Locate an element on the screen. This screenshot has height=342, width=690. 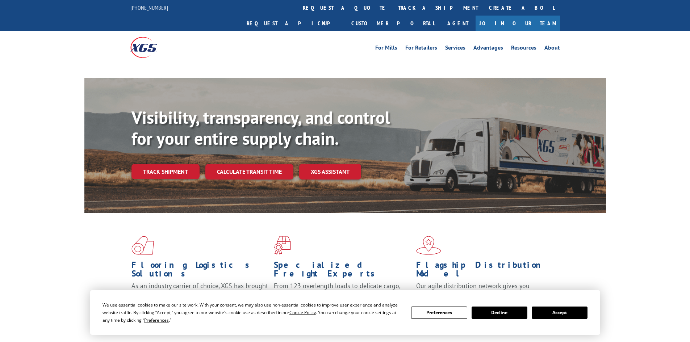
h1: Flooring Logistics Solutions is located at coordinates (200, 271).